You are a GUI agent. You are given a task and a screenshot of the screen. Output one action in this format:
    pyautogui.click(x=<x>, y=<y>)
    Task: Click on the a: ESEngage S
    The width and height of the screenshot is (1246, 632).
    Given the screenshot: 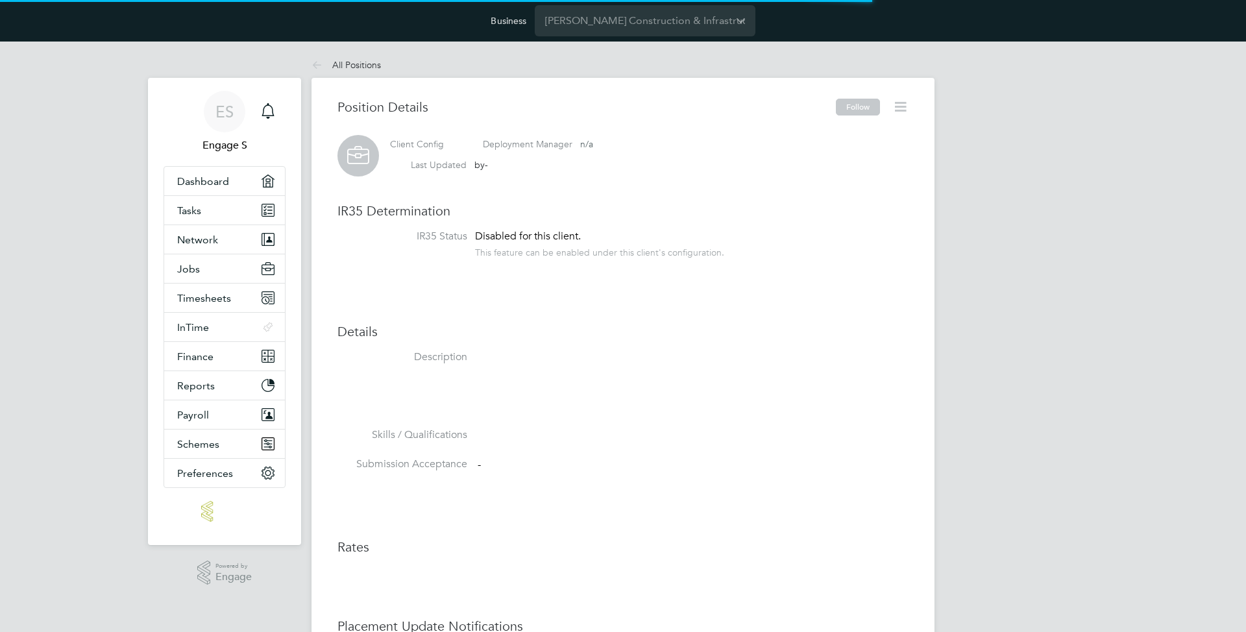 What is the action you would take?
    pyautogui.click(x=225, y=122)
    